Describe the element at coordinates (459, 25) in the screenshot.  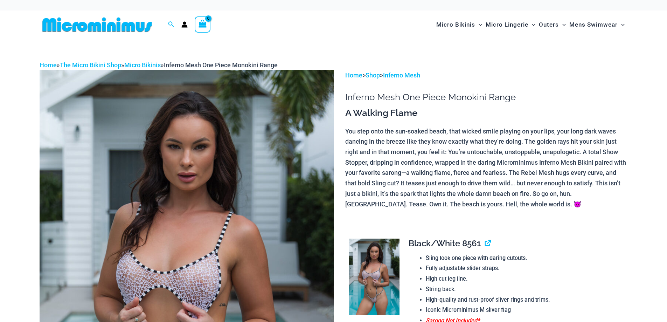
I see `a: Micro BikinisMenu ToggleMenu Toggle` at that location.